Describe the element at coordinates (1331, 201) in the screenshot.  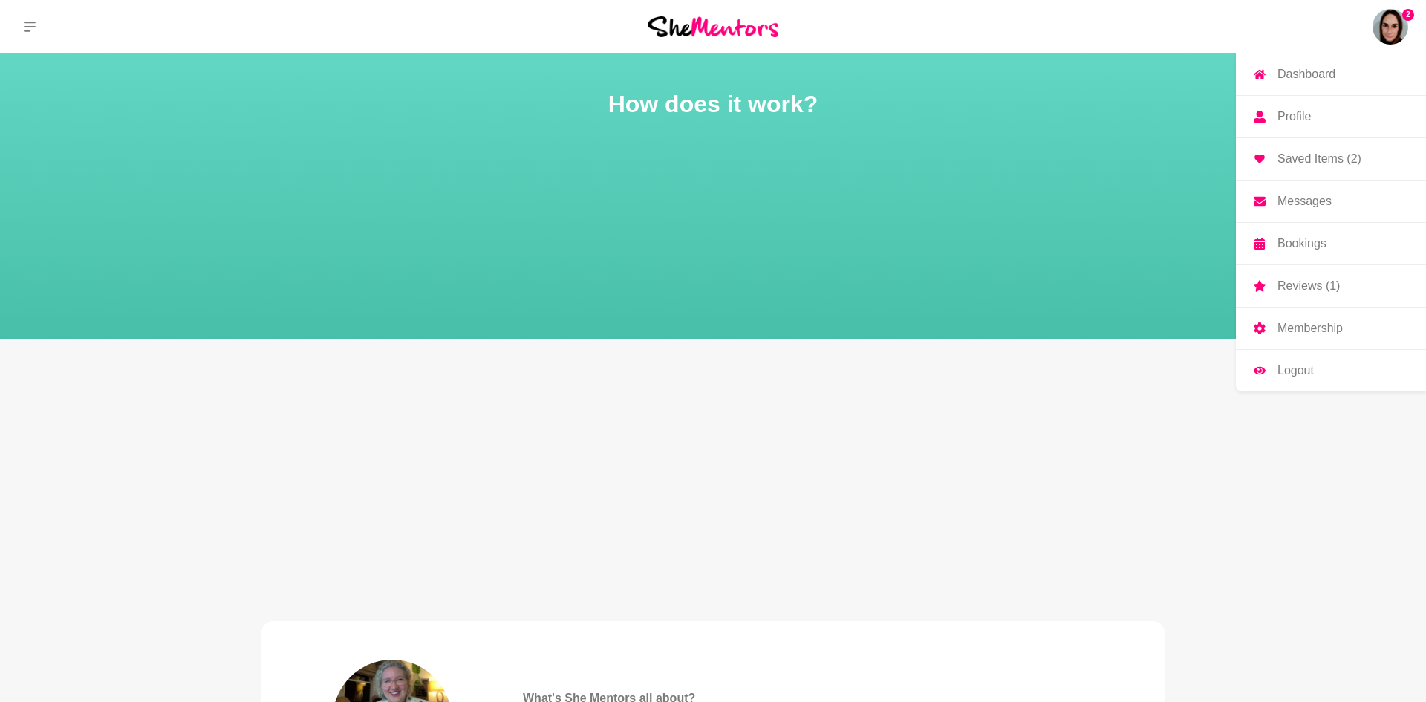
I see `a: Messages` at that location.